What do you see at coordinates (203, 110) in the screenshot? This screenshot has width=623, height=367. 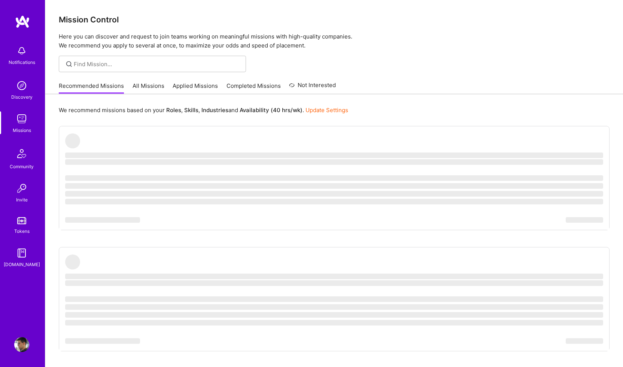 I see `p: We recommend missions based on your , , and .` at bounding box center [203, 110].